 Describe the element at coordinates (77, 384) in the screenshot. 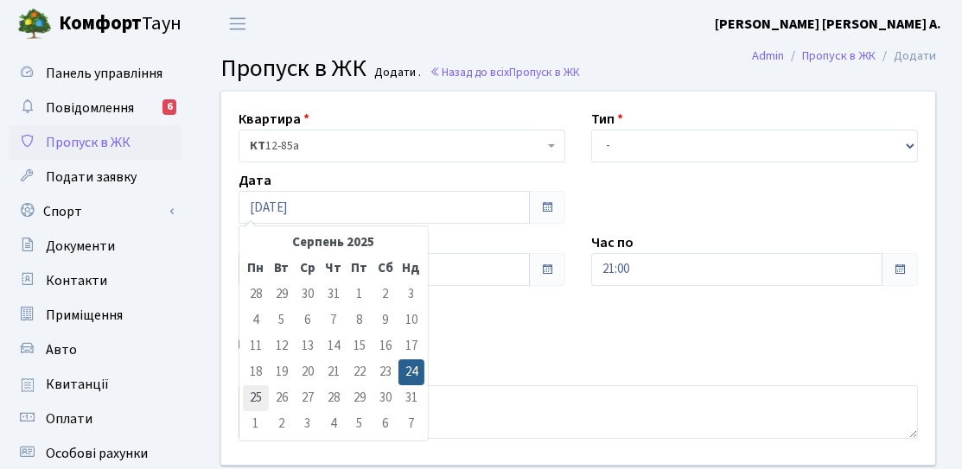

I see `span: Квитанції` at that location.